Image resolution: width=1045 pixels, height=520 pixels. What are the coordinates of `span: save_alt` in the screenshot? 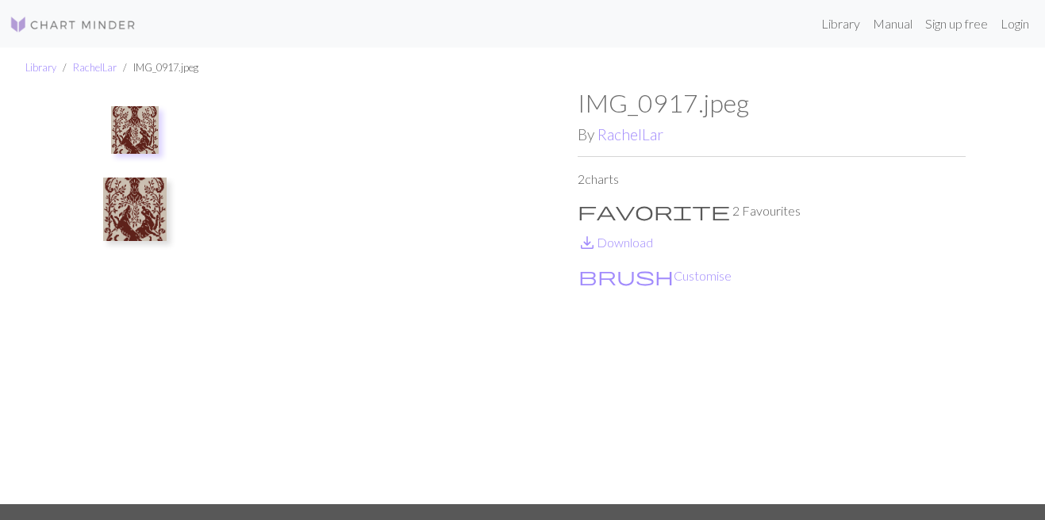 It's located at (587, 243).